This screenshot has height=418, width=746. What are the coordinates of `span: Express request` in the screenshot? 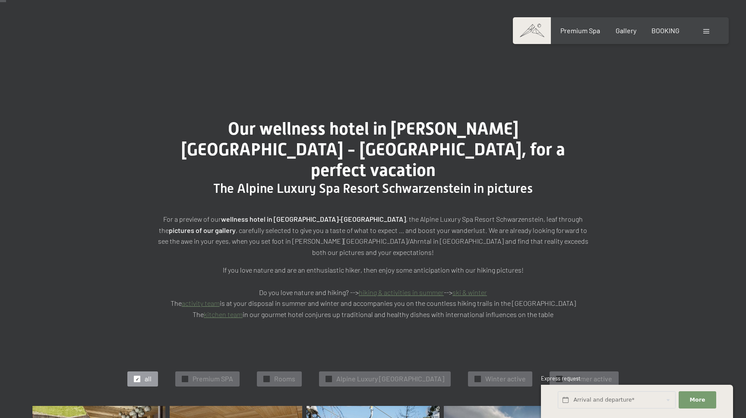 It's located at (560, 378).